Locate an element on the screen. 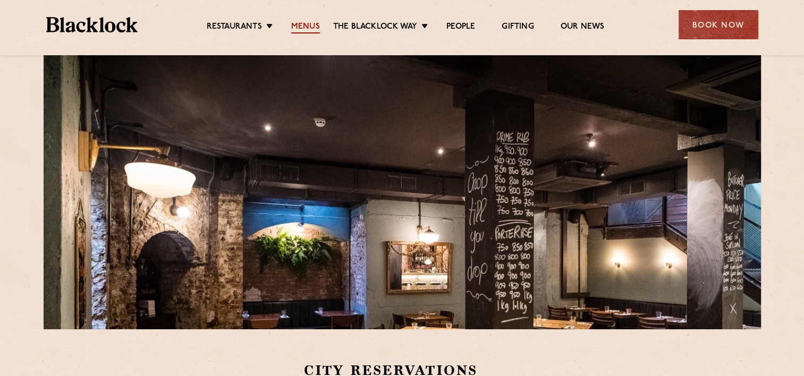 The image size is (804, 376). a: Menus is located at coordinates (306, 28).